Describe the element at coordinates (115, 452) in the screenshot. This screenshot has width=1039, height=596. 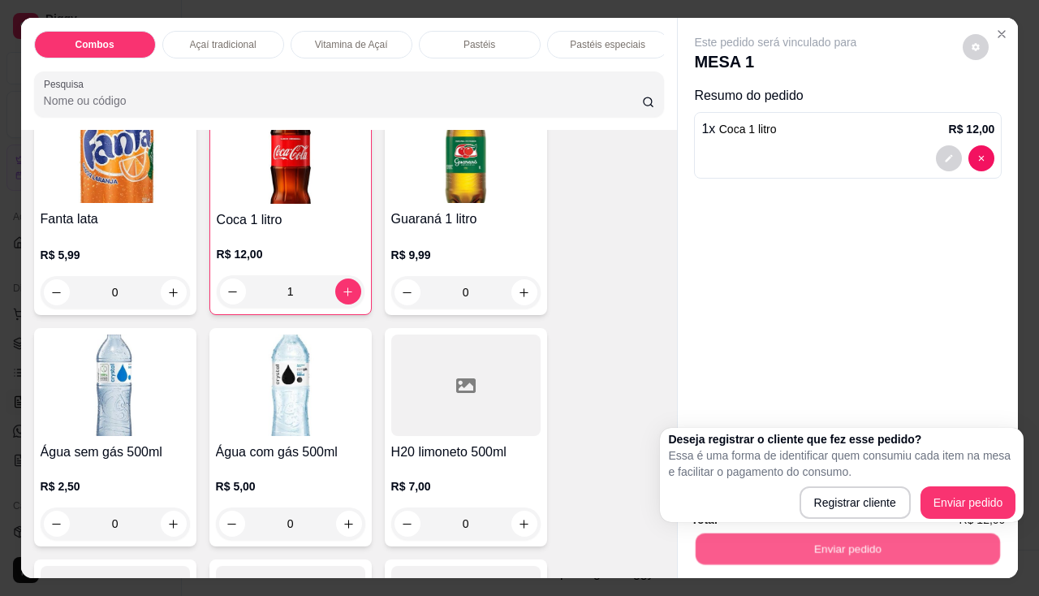
I see `h4: Água sem gás 500ml` at that location.